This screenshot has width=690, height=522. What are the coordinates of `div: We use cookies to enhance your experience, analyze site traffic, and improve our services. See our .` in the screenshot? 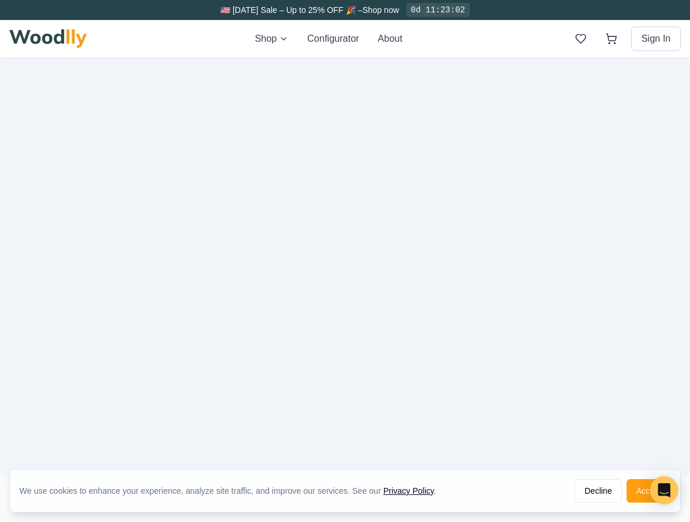 It's located at (233, 491).